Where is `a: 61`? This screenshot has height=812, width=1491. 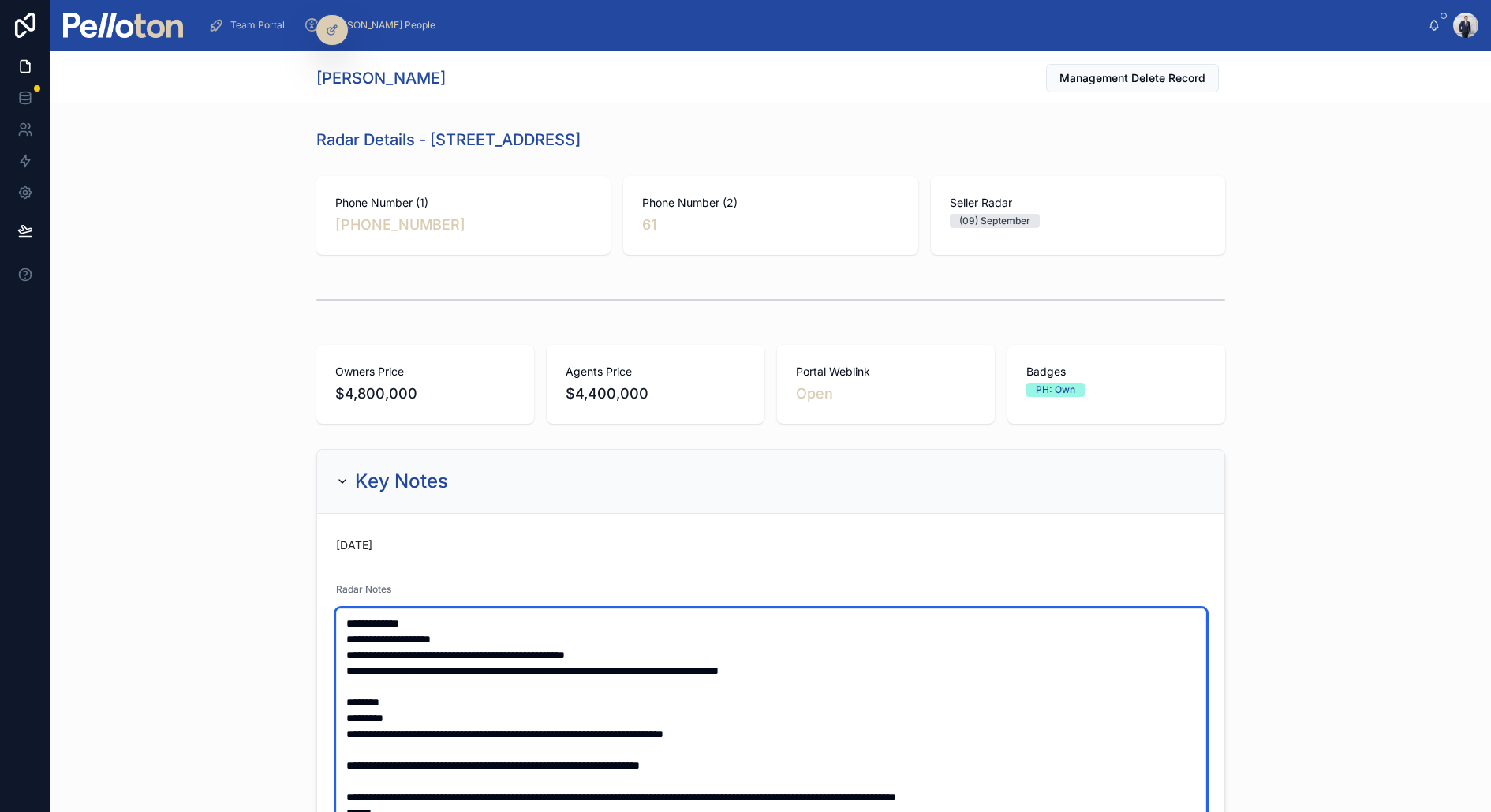
a: 61 is located at coordinates (650, 225).